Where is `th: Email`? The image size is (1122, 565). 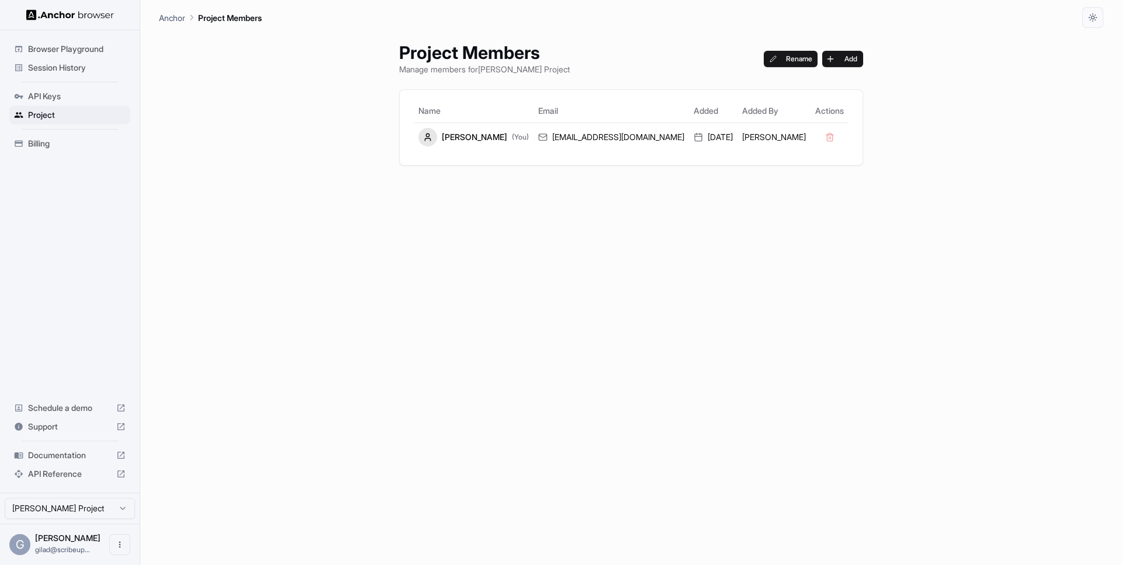
th: Email is located at coordinates (611, 111).